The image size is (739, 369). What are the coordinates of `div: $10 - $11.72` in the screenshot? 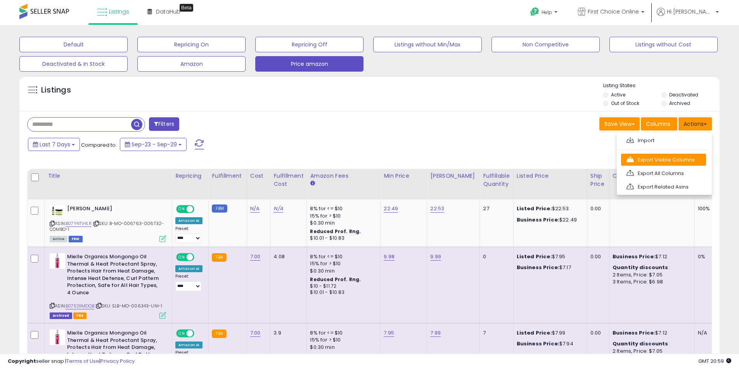 It's located at (342, 287).